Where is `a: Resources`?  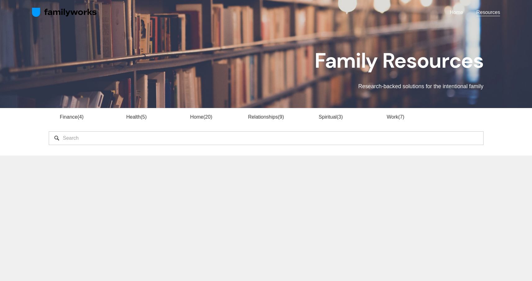
a: Resources is located at coordinates (489, 12).